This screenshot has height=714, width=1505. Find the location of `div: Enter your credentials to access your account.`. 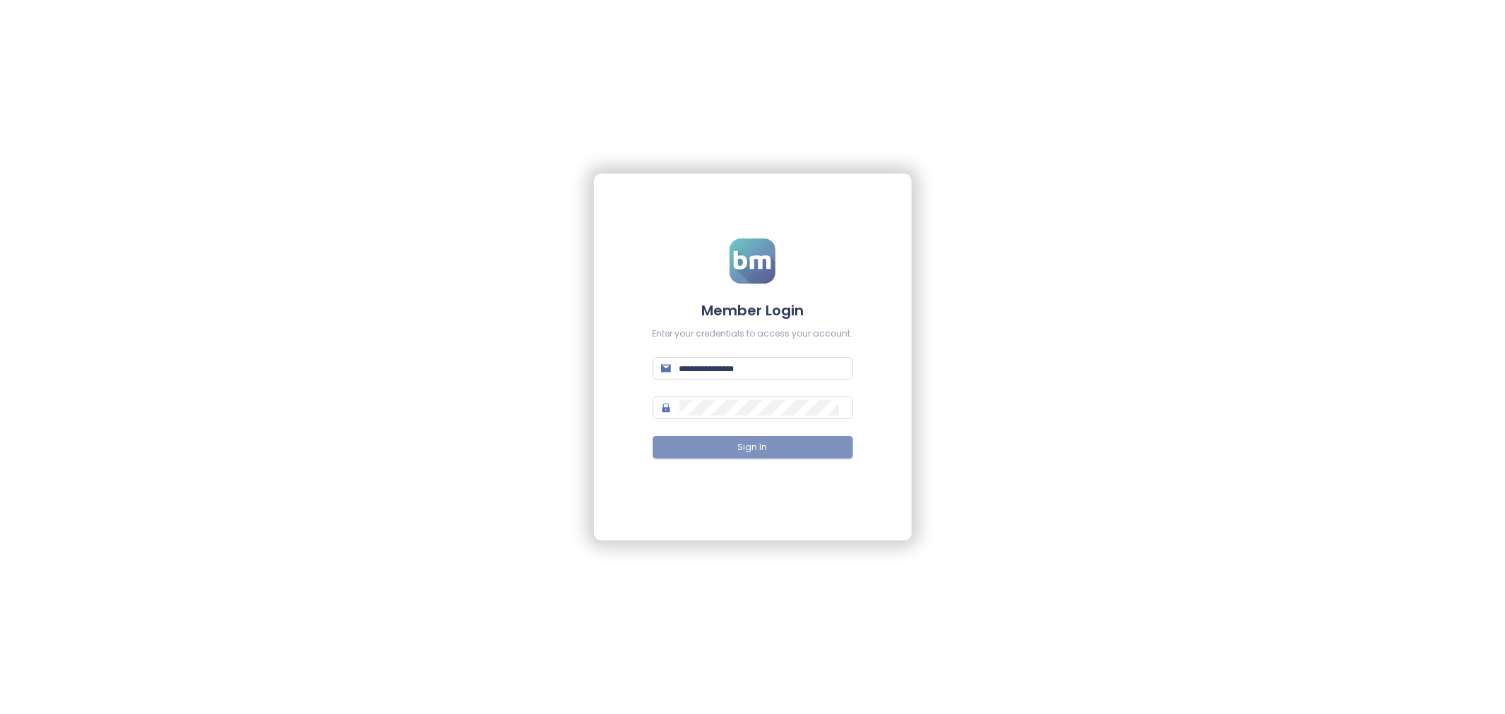

div: Enter your credentials to access your account. is located at coordinates (753, 334).